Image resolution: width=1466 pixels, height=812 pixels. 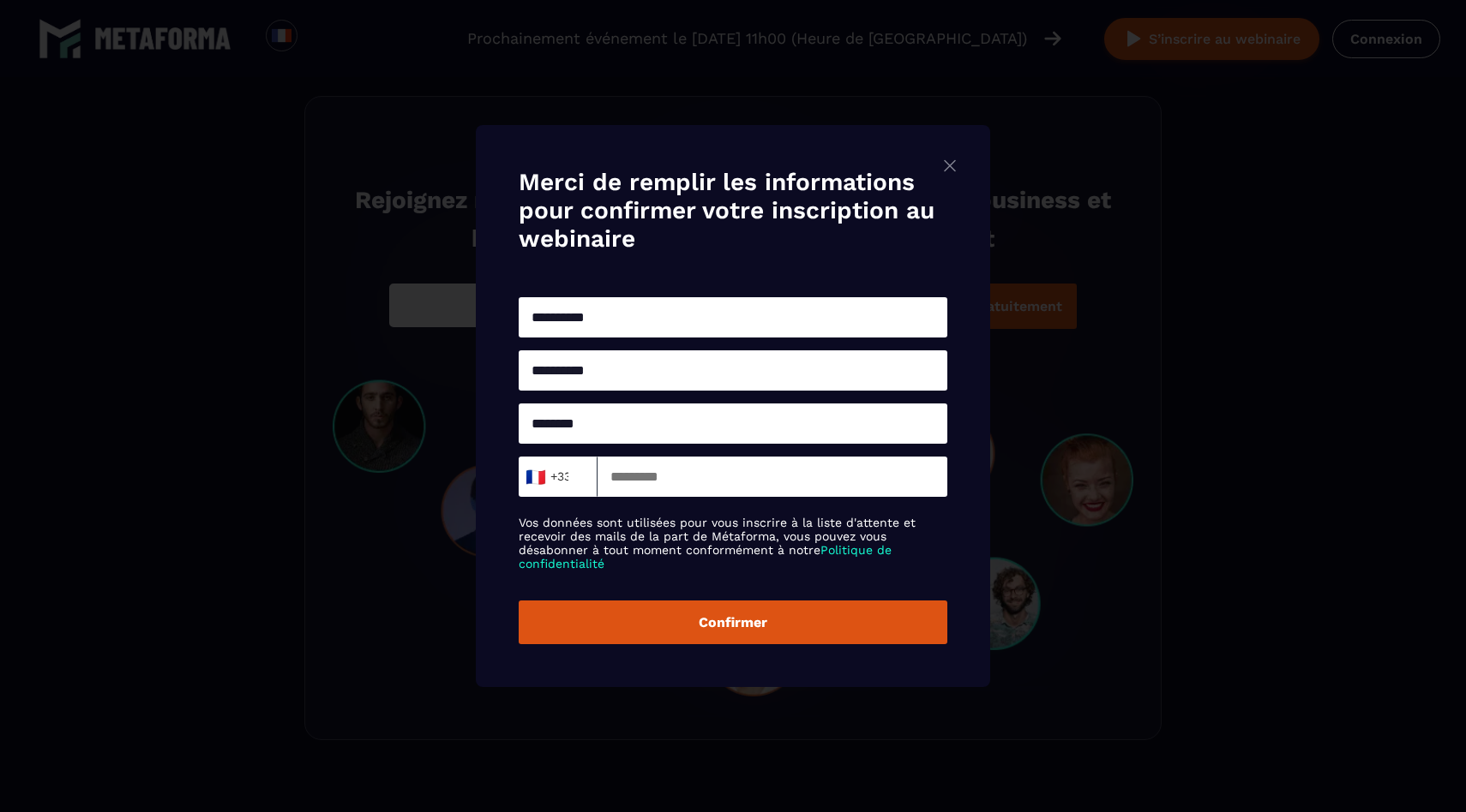 What do you see at coordinates (575, 477) in the screenshot?
I see `input: Search for option` at bounding box center [575, 477].